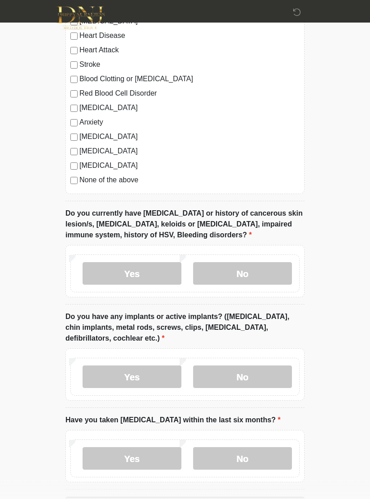  Describe the element at coordinates (74, 65) in the screenshot. I see `input: Stroke` at that location.